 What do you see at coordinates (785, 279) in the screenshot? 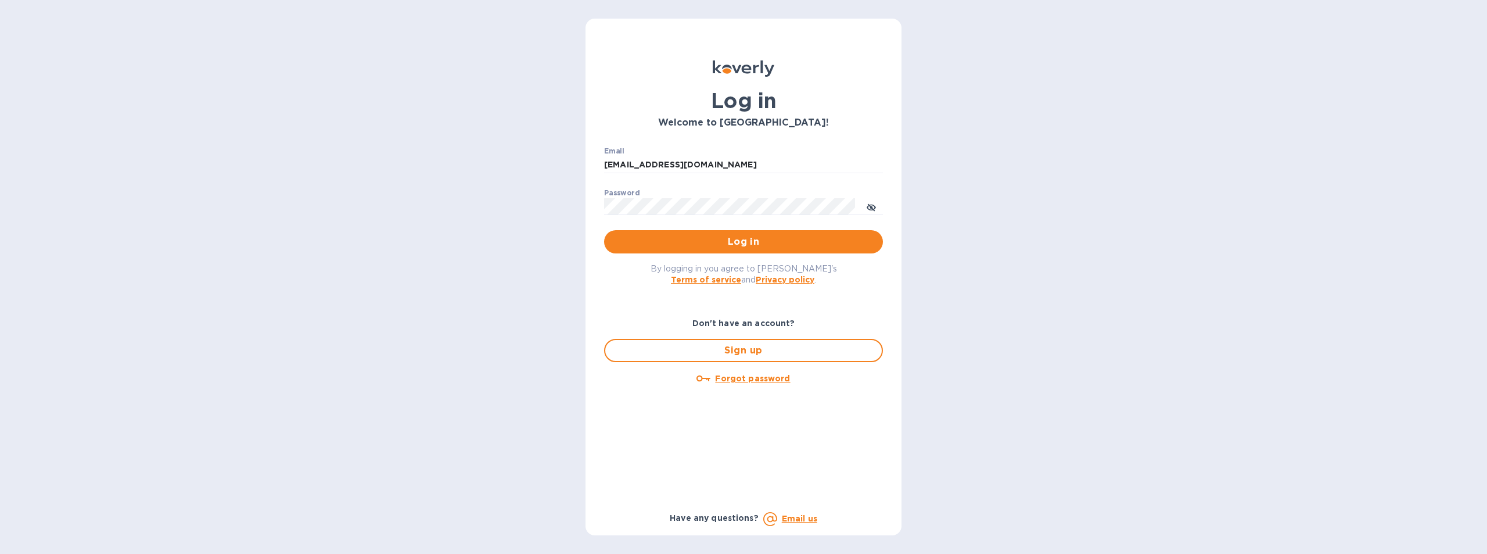
I see `b: Privacy policy` at bounding box center [785, 279].